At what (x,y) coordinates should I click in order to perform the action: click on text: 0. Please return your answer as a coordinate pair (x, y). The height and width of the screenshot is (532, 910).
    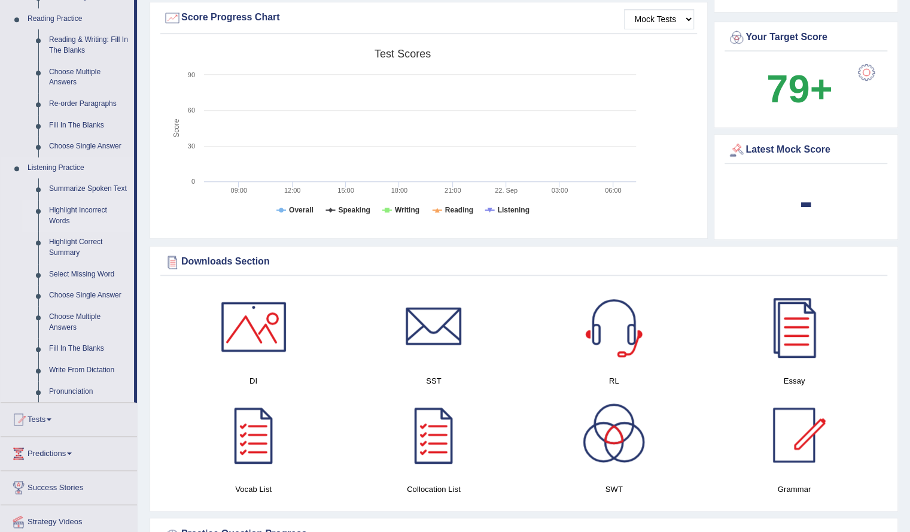
    Looking at the image, I should click on (193, 181).